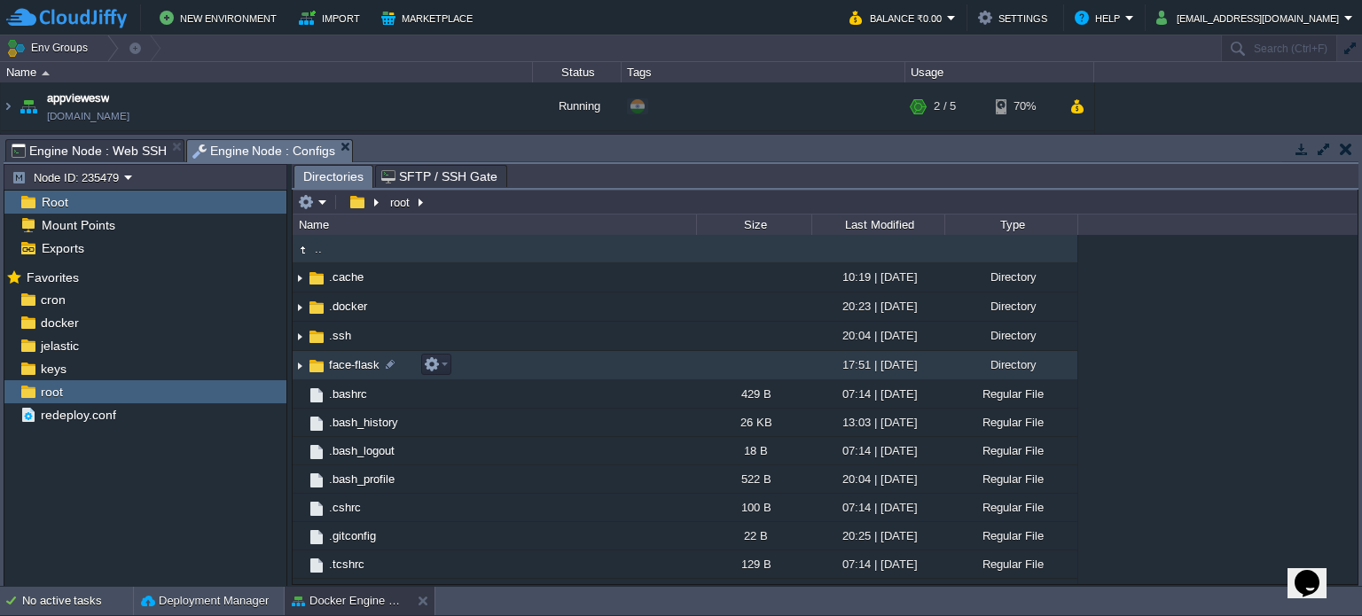  I want to click on span: face-flask, so click(354, 364).